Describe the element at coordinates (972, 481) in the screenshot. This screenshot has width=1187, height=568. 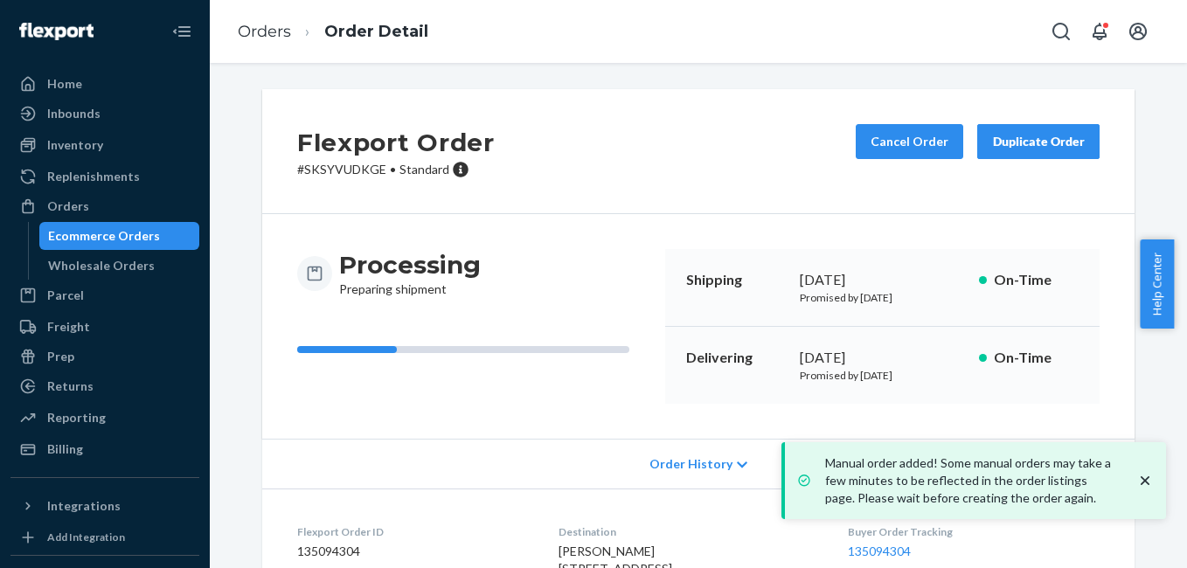
I see `p: Manual order added! Some manual orders may take a few minutes to be reflected in the order listin...` at that location.